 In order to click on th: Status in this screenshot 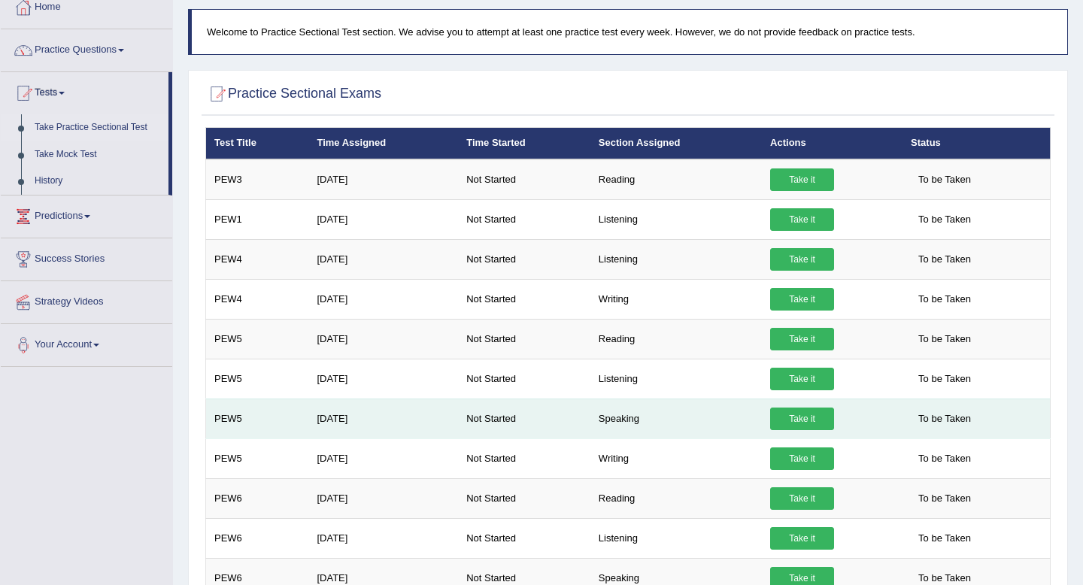, I will do `click(976, 144)`.